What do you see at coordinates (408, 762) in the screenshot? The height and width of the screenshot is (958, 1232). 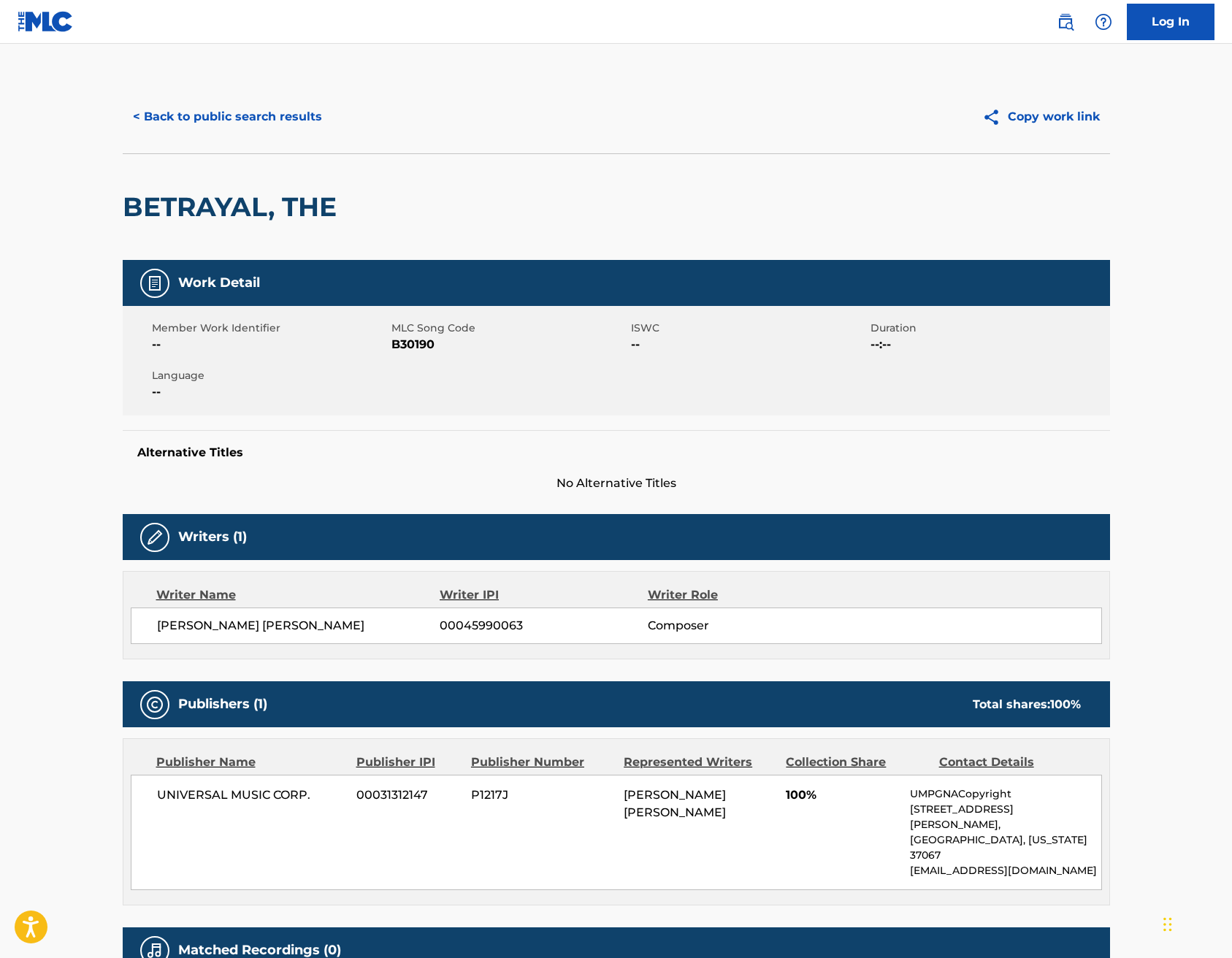 I see `div: Publisher IPI` at bounding box center [408, 762].